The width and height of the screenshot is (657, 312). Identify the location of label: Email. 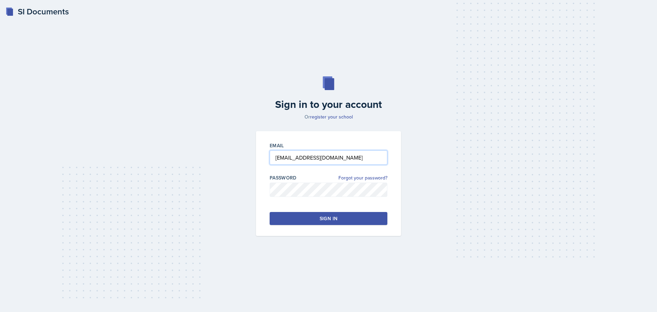
(277, 145).